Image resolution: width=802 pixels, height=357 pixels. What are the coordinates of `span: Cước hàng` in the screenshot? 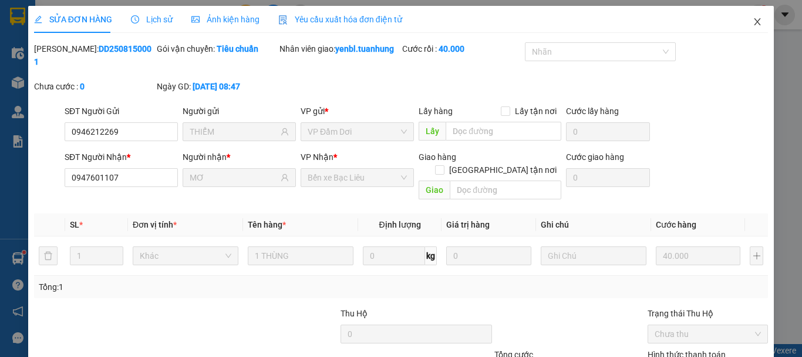 It's located at (676, 224).